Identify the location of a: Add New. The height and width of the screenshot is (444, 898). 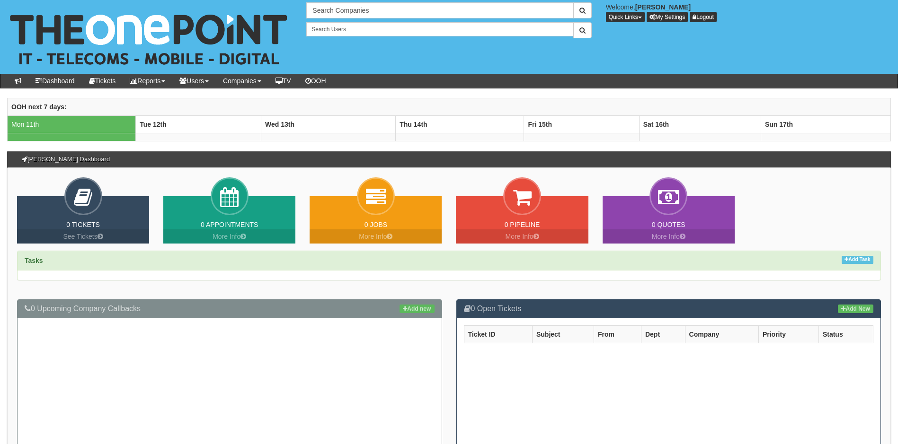
(855, 309).